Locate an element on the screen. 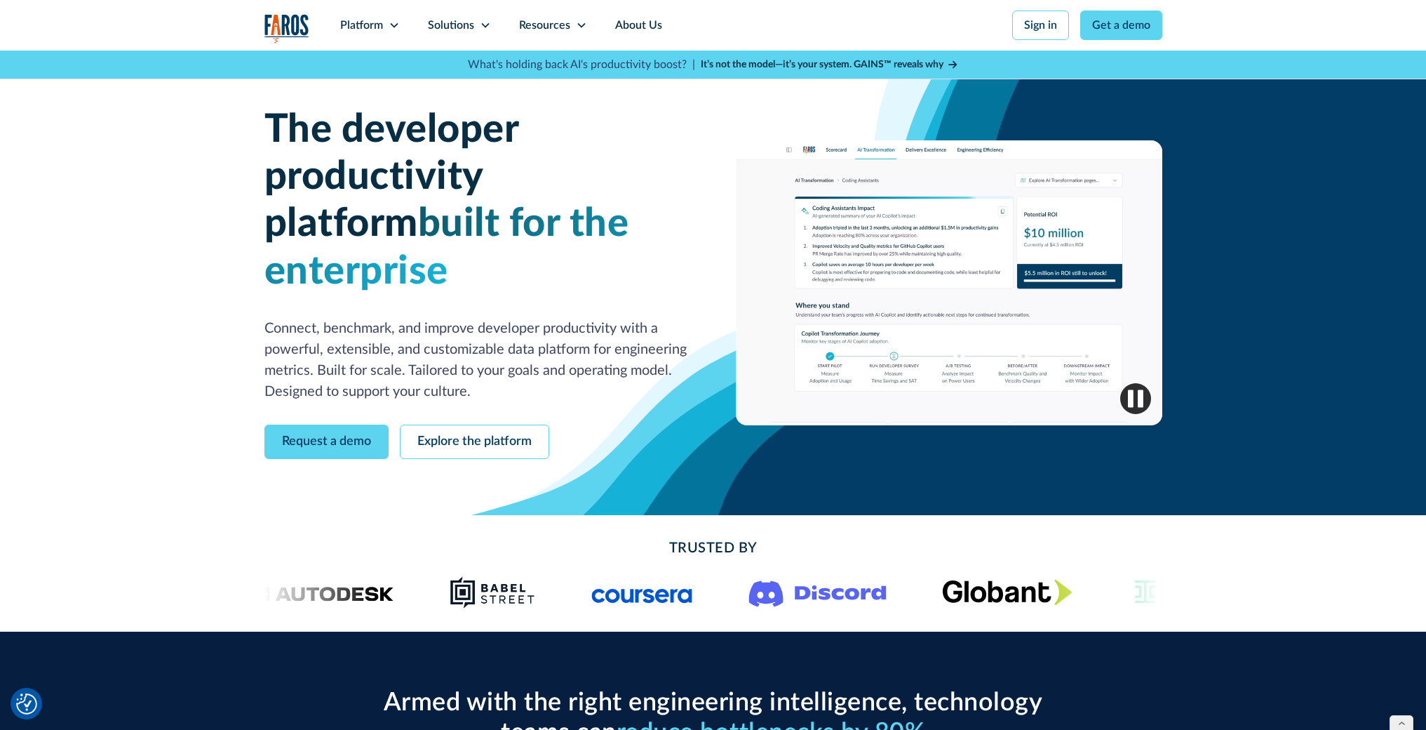 This screenshot has height=730, width=1426. img: Revisit consent button is located at coordinates (27, 704).